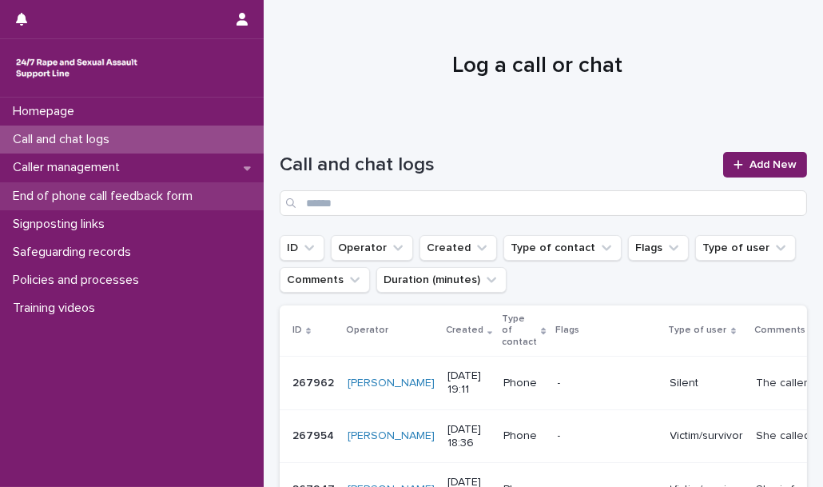 The width and height of the screenshot is (823, 487). I want to click on p: Flags, so click(568, 330).